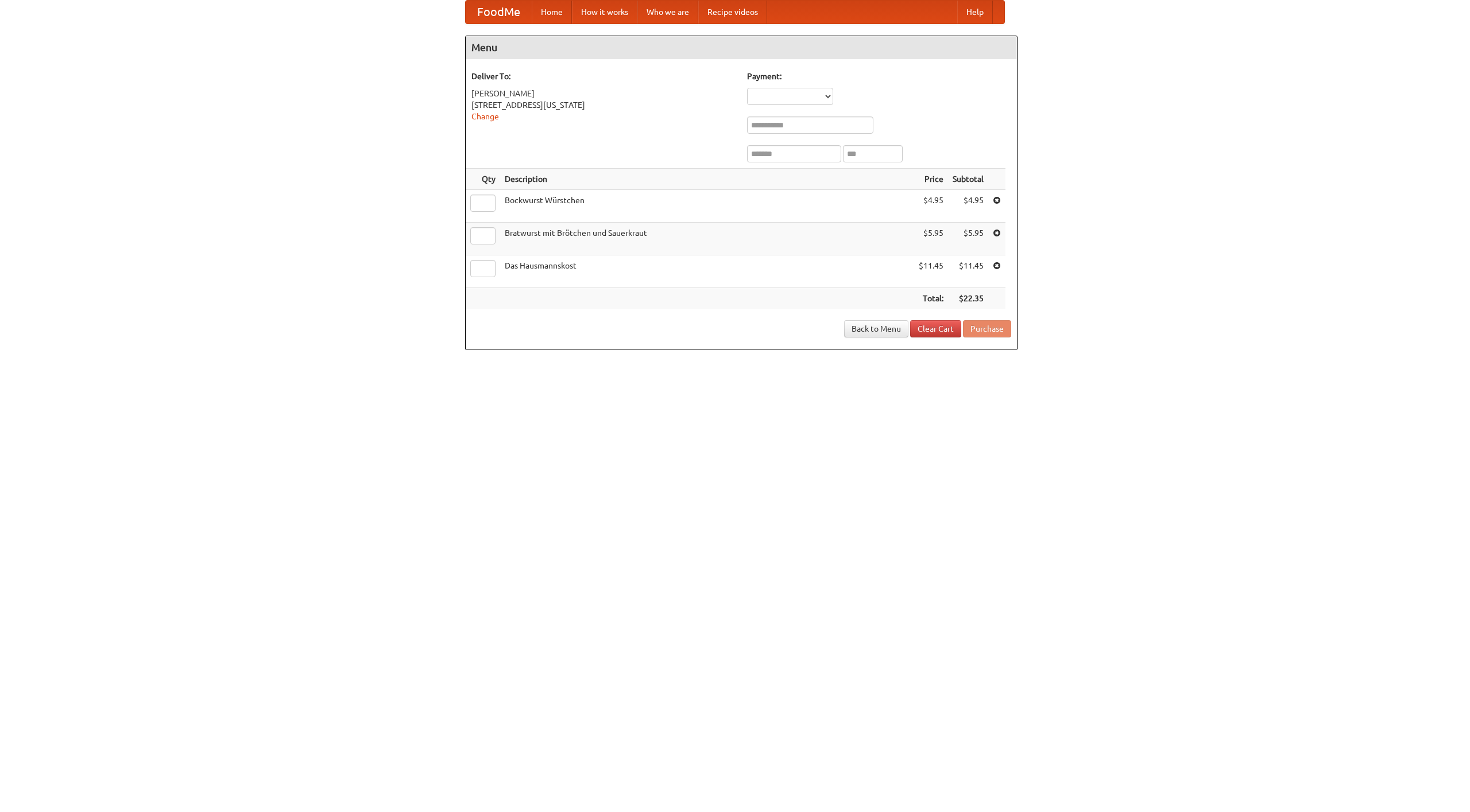 This screenshot has width=1470, height=812. What do you see at coordinates (935, 329) in the screenshot?
I see `a: Clear Cart` at bounding box center [935, 329].